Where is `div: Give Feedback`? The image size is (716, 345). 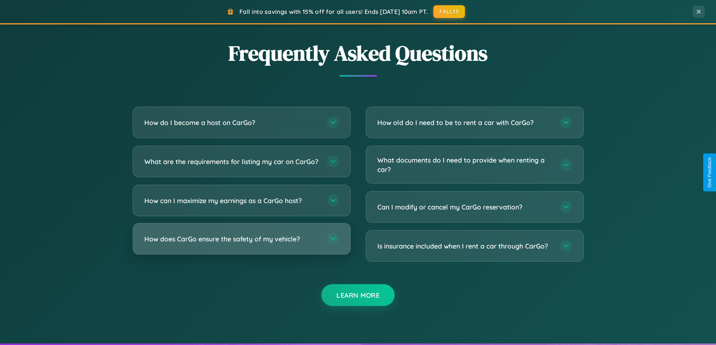 div: Give Feedback is located at coordinates (709, 172).